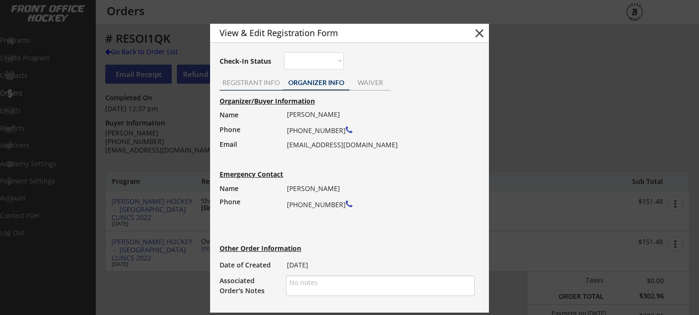 The image size is (699, 315). Describe the element at coordinates (248, 195) in the screenshot. I see `div: Name Phone` at that location.